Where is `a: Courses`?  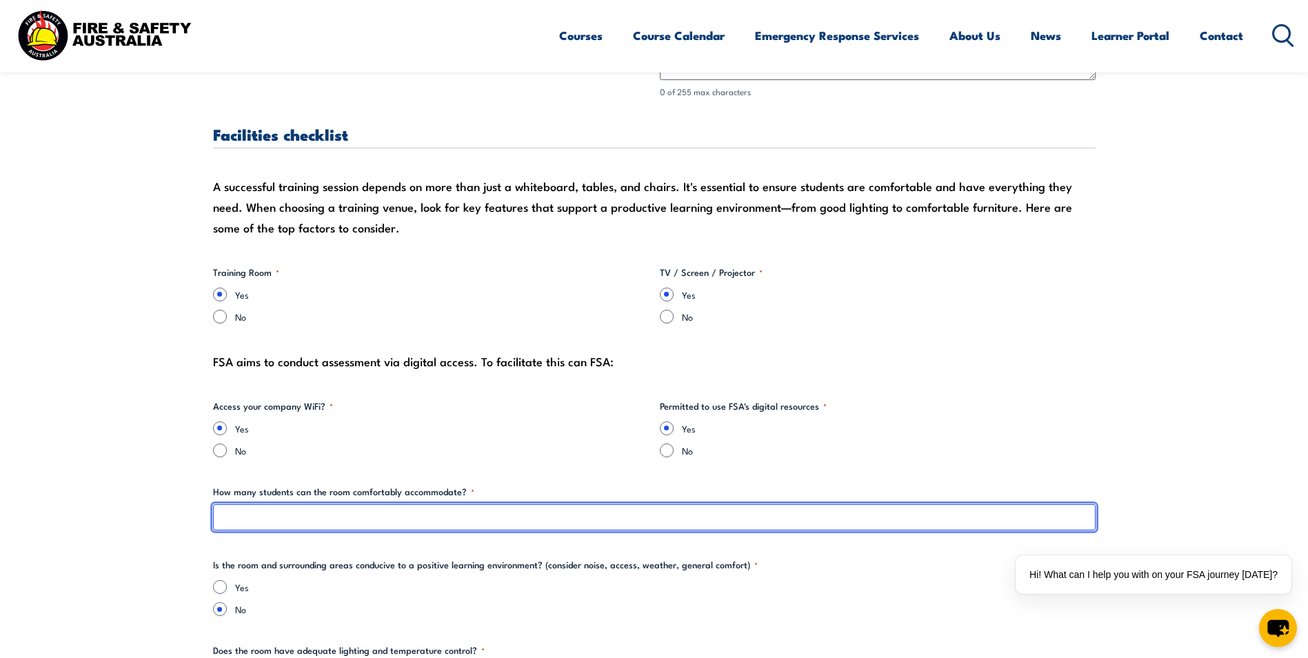 a: Courses is located at coordinates (581, 35).